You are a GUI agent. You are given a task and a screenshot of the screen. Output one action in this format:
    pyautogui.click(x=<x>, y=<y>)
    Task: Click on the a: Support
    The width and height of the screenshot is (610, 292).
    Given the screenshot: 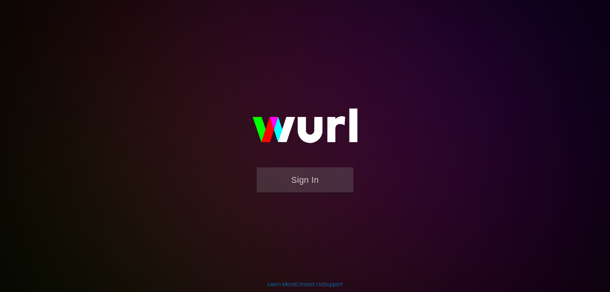 What is the action you would take?
    pyautogui.click(x=333, y=284)
    